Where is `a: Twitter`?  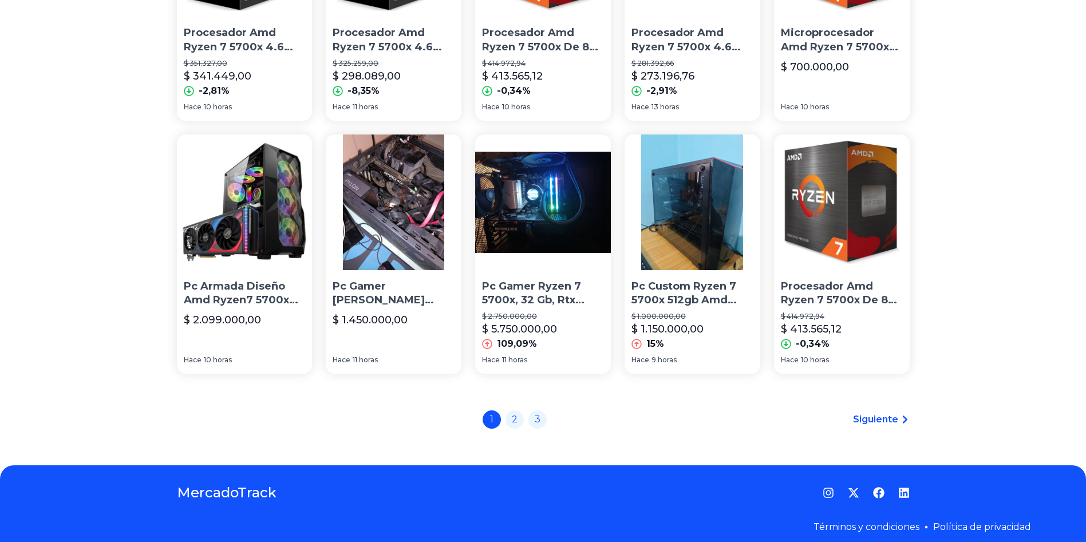
a: Twitter is located at coordinates (853, 493).